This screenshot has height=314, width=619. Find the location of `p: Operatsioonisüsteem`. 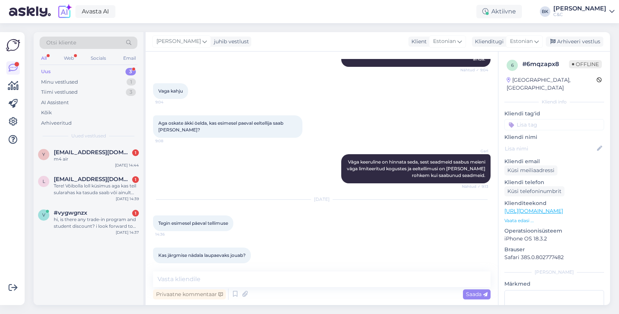

p: Operatsioonisüsteem is located at coordinates (554, 231).